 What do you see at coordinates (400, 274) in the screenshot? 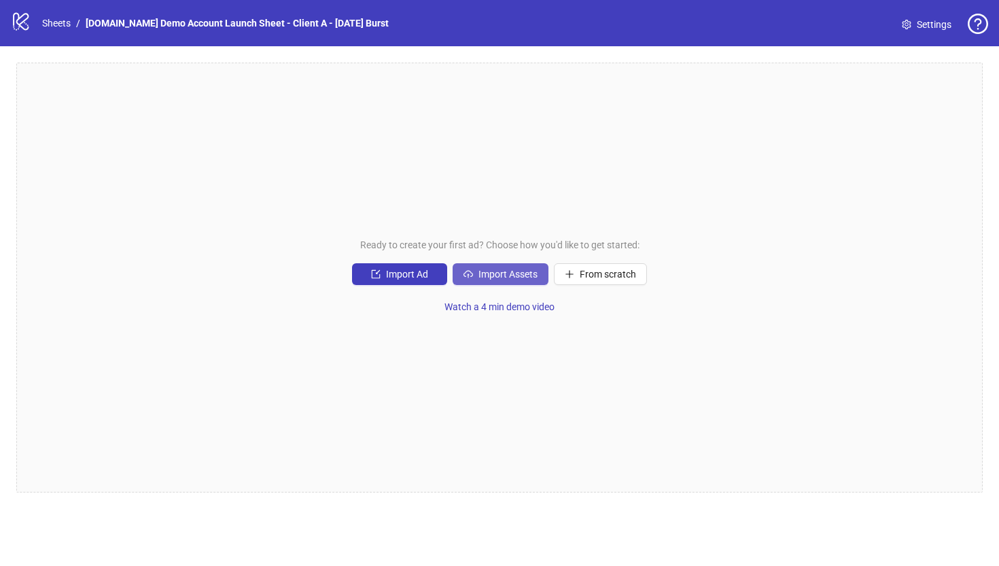
I see `button: Import Ad` at bounding box center [400, 274].